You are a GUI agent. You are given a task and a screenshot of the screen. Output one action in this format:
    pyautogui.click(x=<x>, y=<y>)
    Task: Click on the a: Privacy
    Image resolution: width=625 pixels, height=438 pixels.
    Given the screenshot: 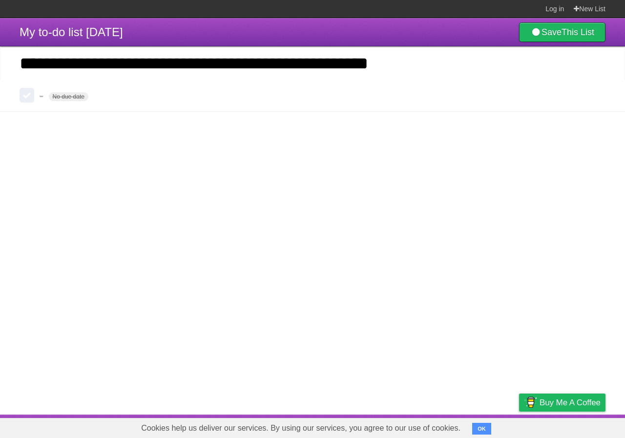 What is the action you would take?
    pyautogui.click(x=519, y=427)
    